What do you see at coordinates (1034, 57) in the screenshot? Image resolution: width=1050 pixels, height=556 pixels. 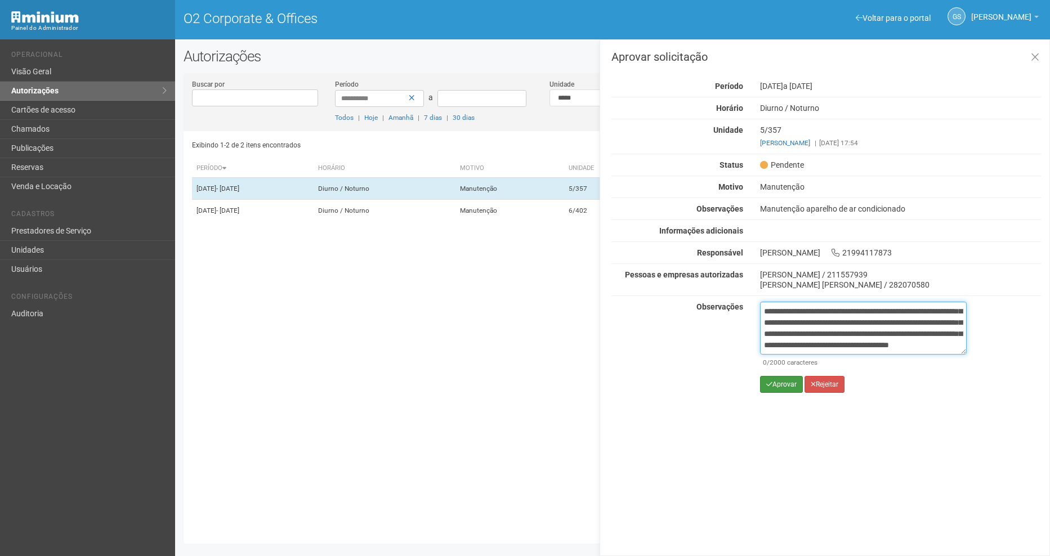 I see `a: Fechar` at bounding box center [1034, 57].